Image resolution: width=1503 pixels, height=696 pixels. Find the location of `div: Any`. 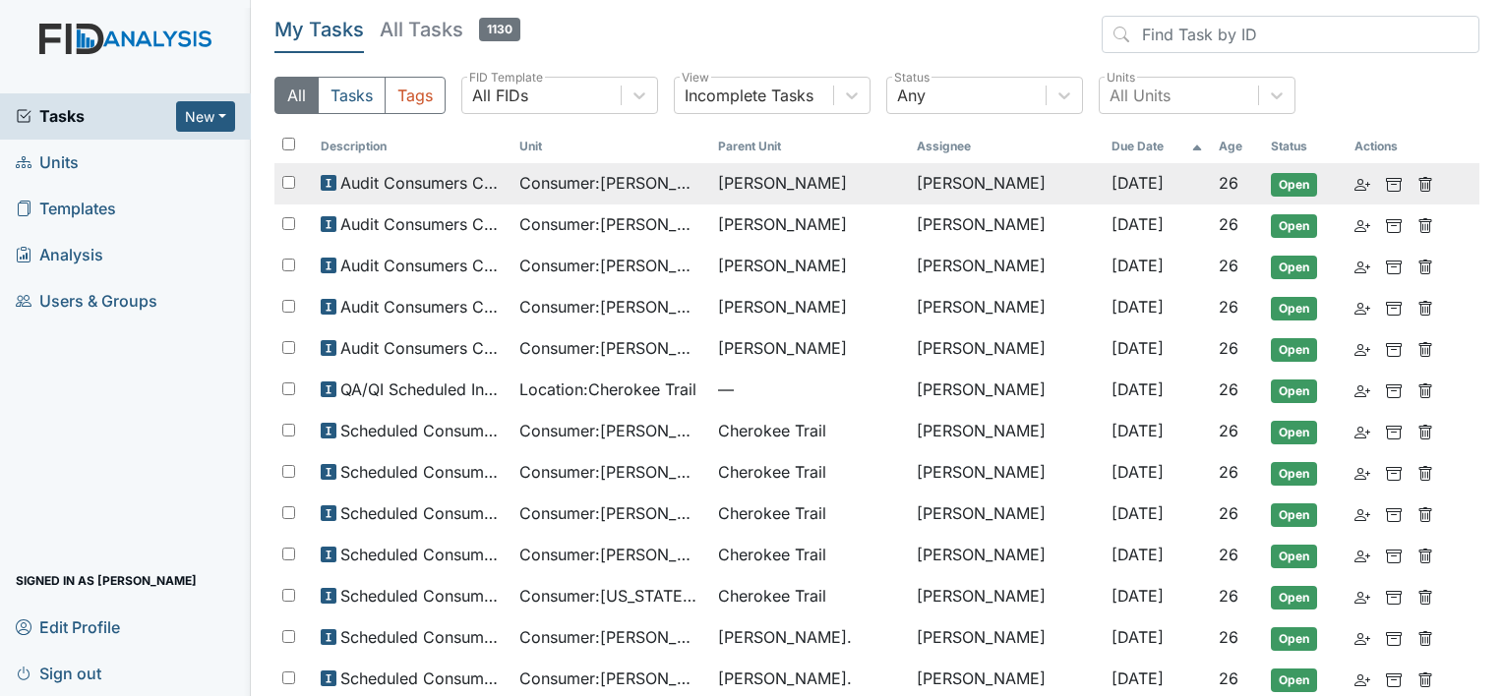

div: Any is located at coordinates (911, 95).